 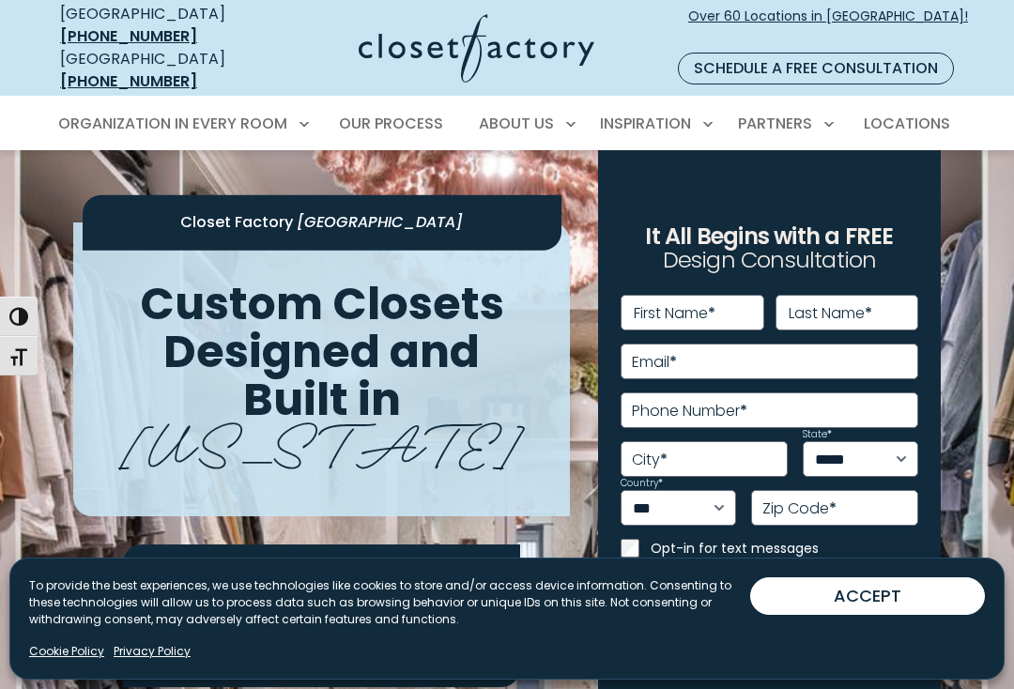 What do you see at coordinates (784, 548) in the screenshot?
I see `label: Opt-in for text messages` at bounding box center [784, 548].